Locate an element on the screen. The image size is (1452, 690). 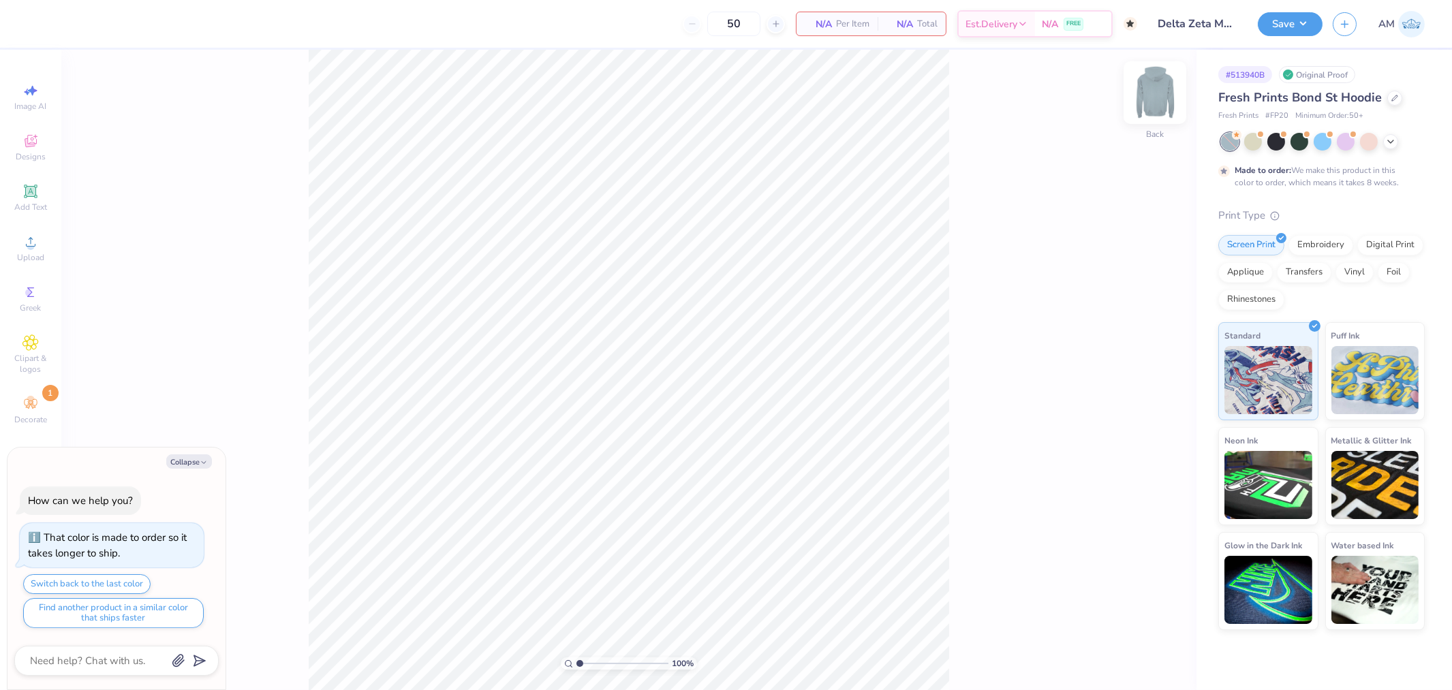
button: Save is located at coordinates (1290, 24).